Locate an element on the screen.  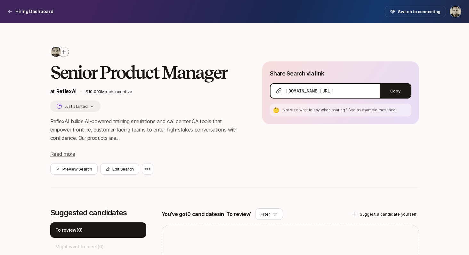
p: at is located at coordinates (63, 91).